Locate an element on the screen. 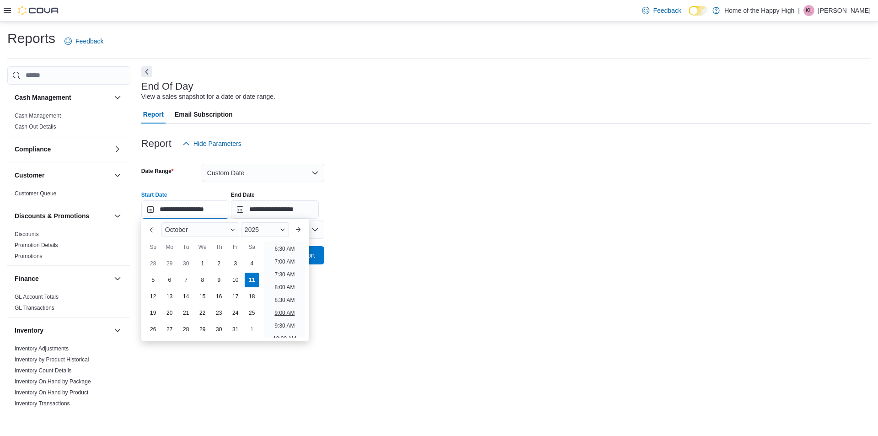 Image resolution: width=878 pixels, height=436 pixels. h3: Discounts & Promotions is located at coordinates (52, 216).